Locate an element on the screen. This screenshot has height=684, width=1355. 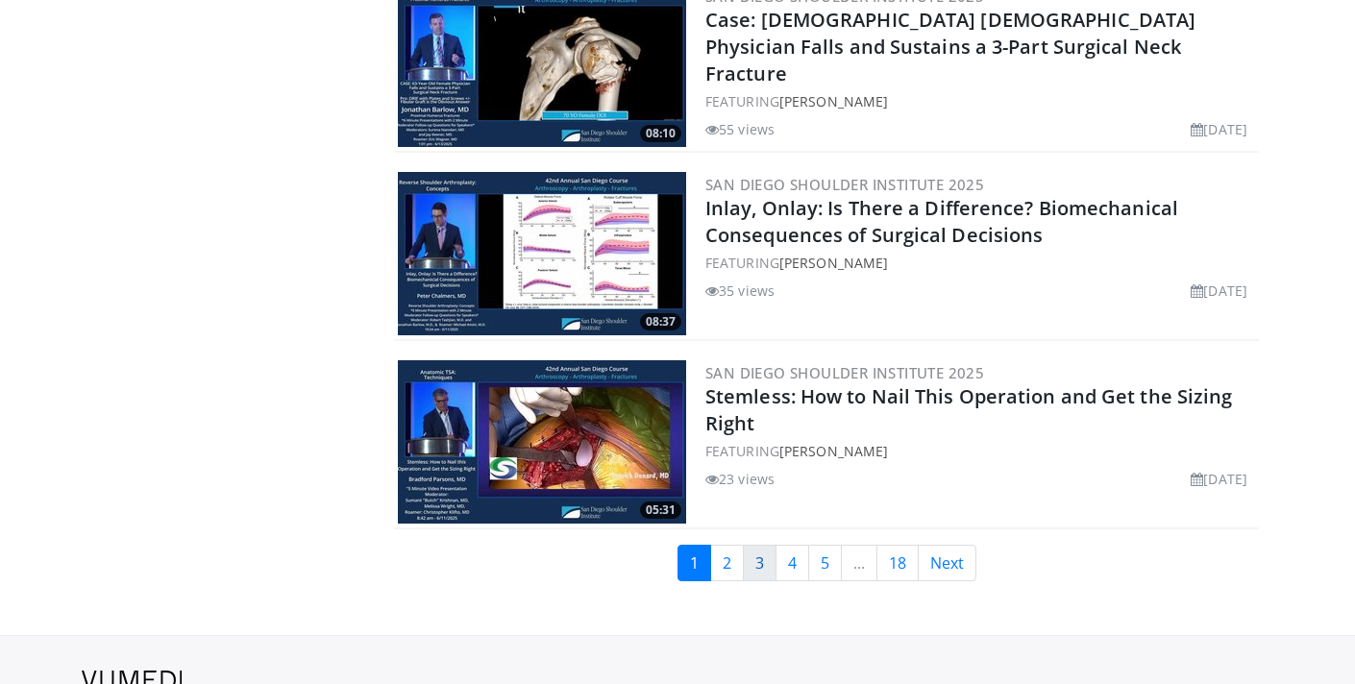
a: Stemless: How to Nail This Operation and Get the Sizing Right is located at coordinates (969, 409).